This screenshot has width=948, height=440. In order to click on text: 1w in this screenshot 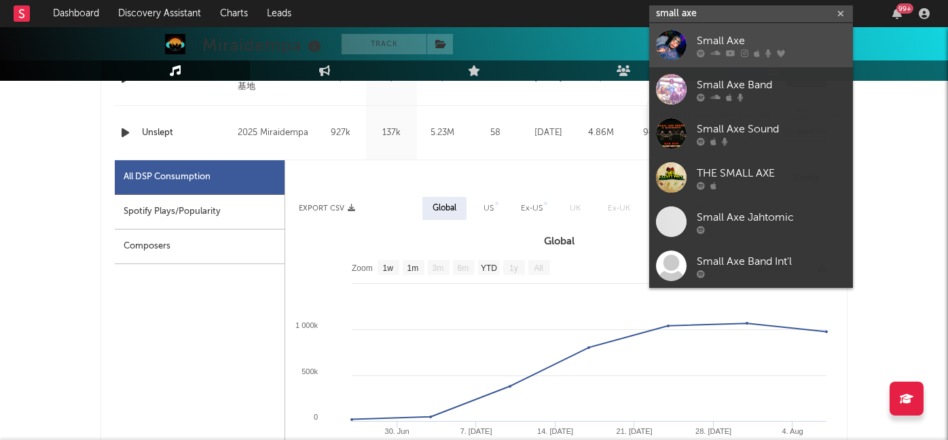, I will do `click(389, 268)`.